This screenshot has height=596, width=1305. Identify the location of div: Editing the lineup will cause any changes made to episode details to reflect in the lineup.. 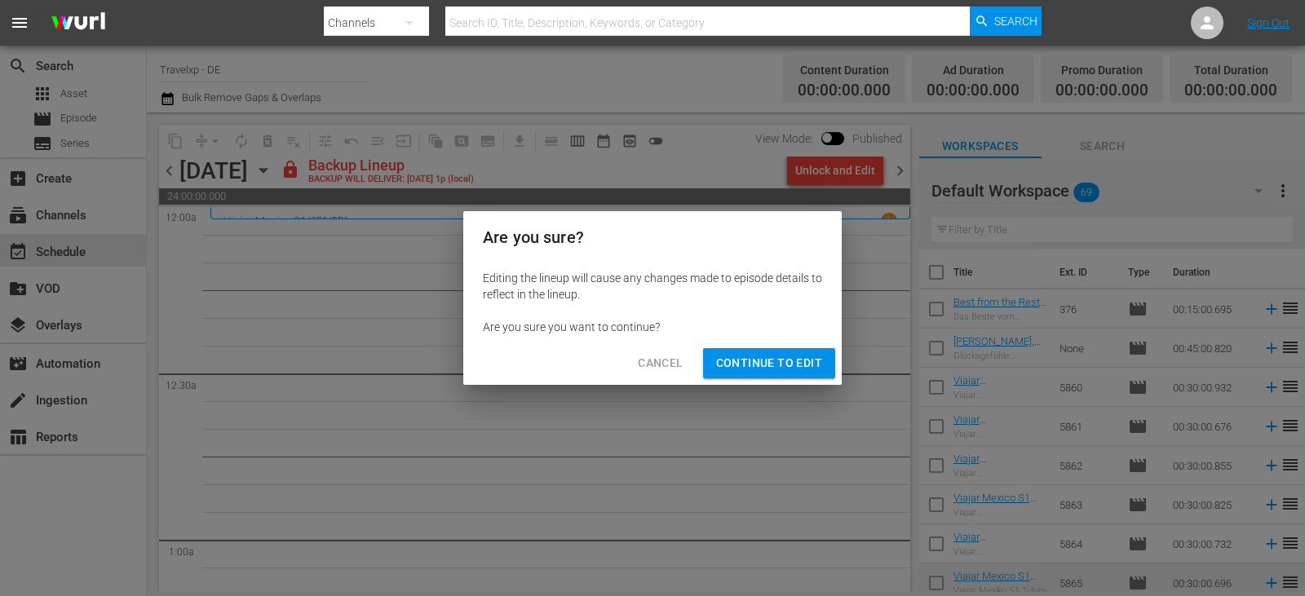
(652, 286).